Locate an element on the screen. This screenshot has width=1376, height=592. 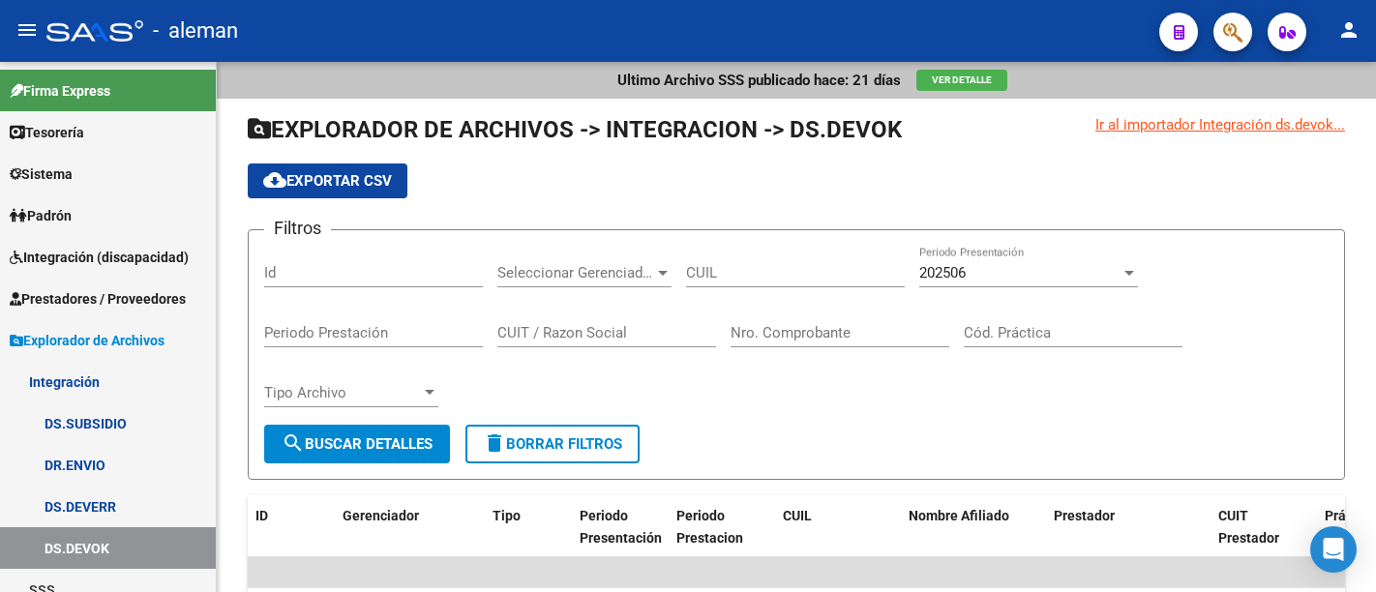
span: Padrón is located at coordinates (41, 216).